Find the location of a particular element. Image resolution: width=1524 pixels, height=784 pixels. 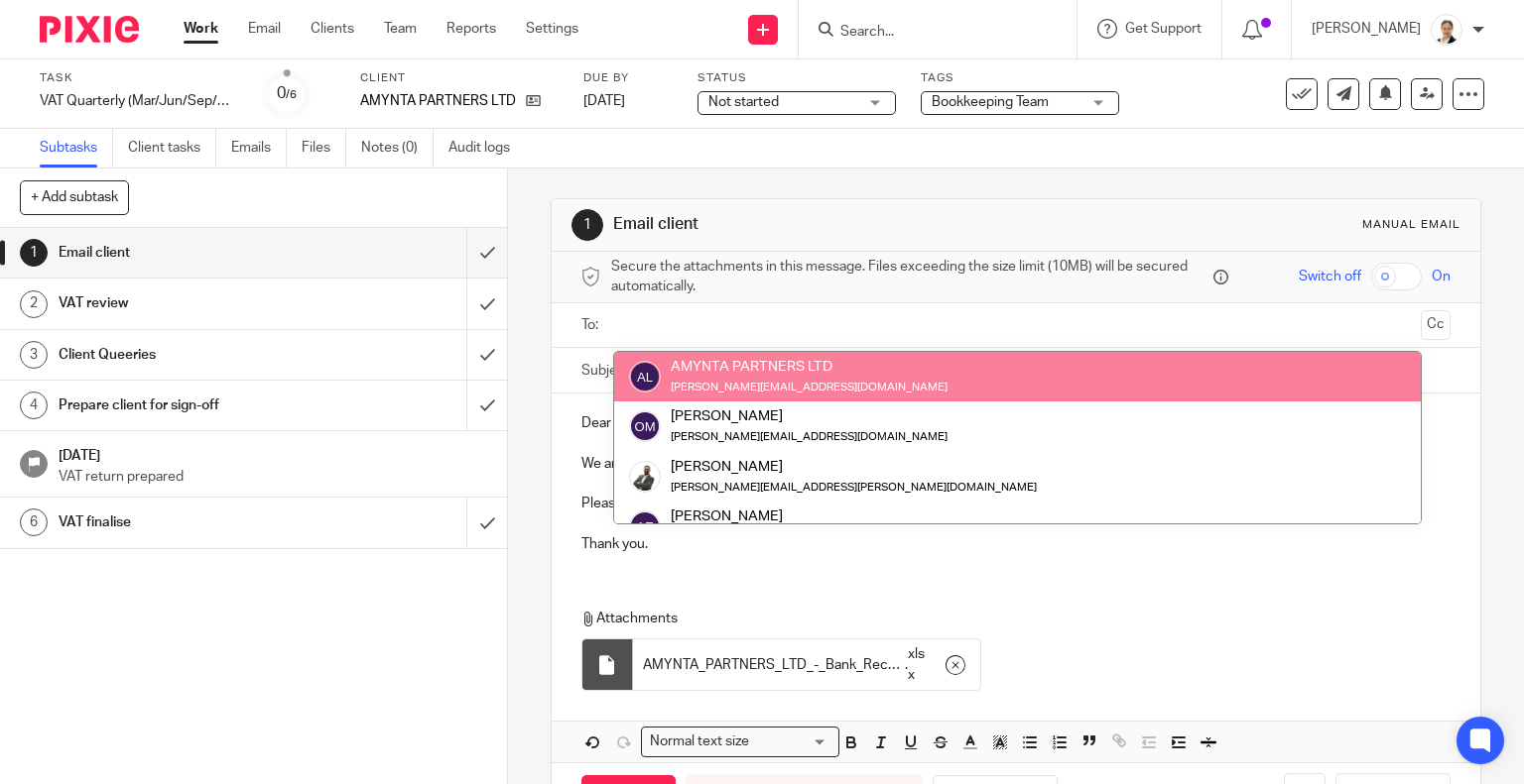

span: AMYNTA_PARTNERS_LTD_-_Bank_Reconciliation is located at coordinates (773, 665).